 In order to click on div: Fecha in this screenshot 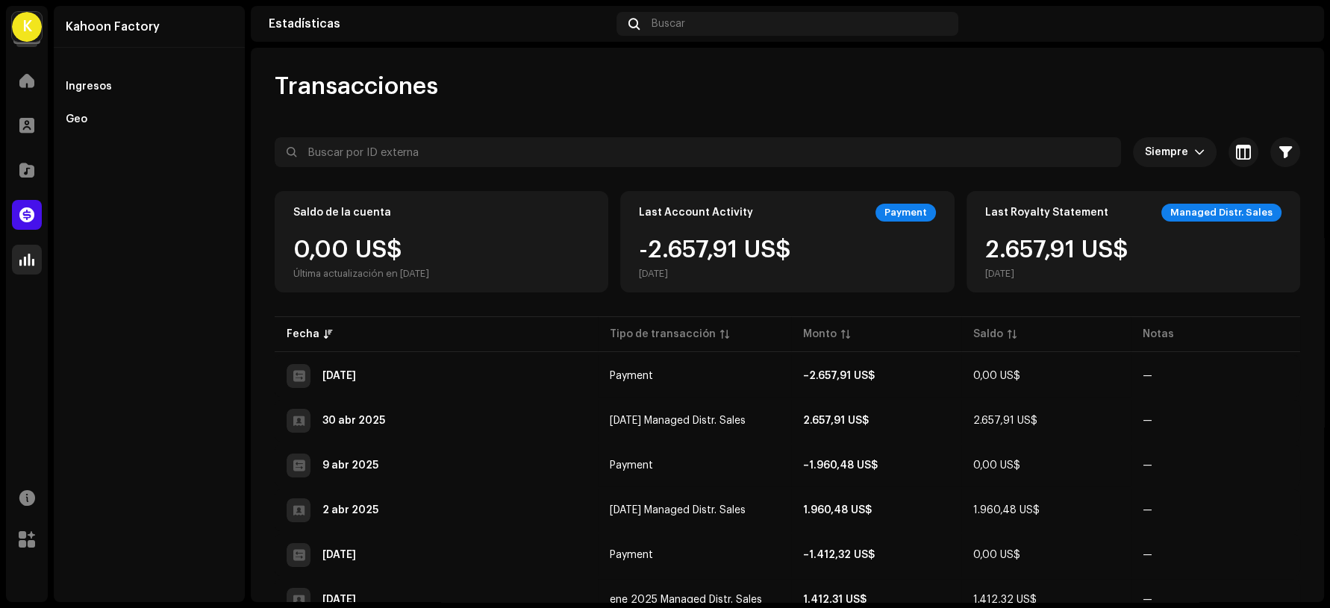, I will do `click(303, 334)`.